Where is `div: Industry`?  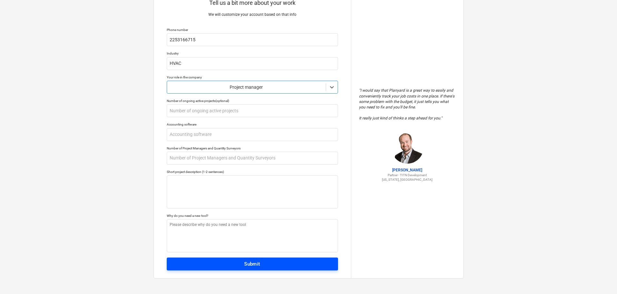 div: Industry is located at coordinates (252, 53).